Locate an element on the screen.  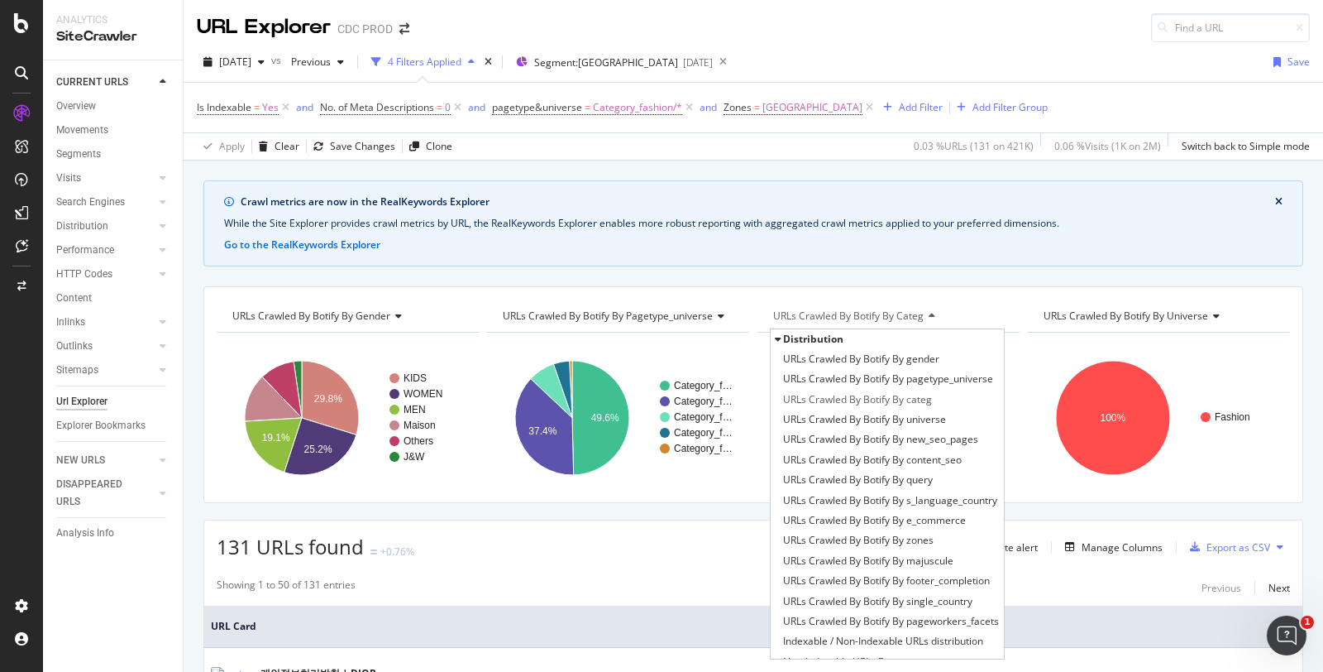
span: 2025 Oct. 10th is located at coordinates (235, 61).